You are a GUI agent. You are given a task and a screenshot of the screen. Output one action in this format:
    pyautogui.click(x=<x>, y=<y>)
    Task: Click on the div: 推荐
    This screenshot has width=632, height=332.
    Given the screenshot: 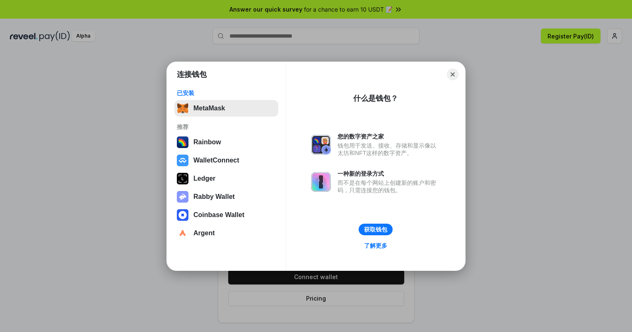 What is the action you would take?
    pyautogui.click(x=226, y=127)
    